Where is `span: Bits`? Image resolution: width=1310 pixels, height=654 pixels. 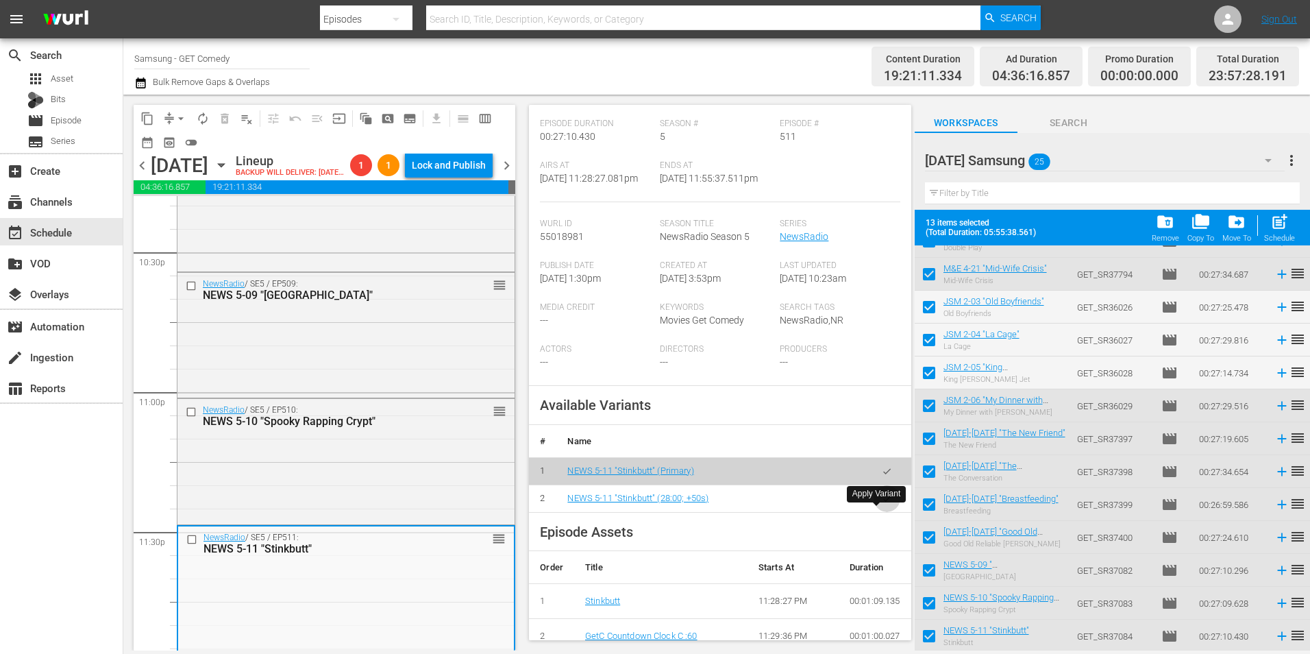 span: Bits is located at coordinates (58, 99).